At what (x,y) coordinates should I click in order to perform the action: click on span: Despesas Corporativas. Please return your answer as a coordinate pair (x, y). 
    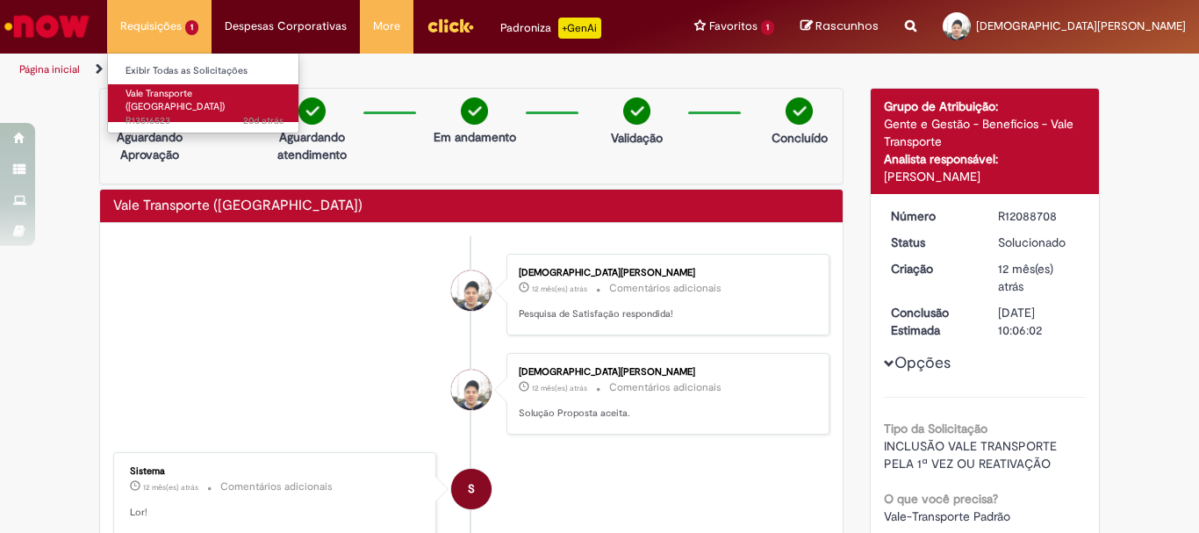
    Looking at the image, I should click on (285, 26).